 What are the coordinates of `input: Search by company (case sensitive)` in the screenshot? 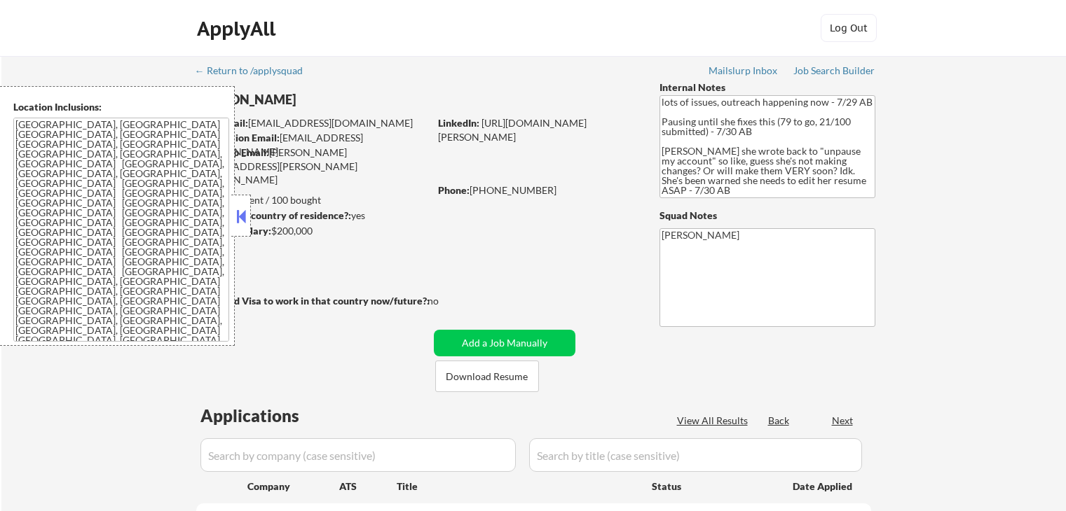 It's located at (358, 455).